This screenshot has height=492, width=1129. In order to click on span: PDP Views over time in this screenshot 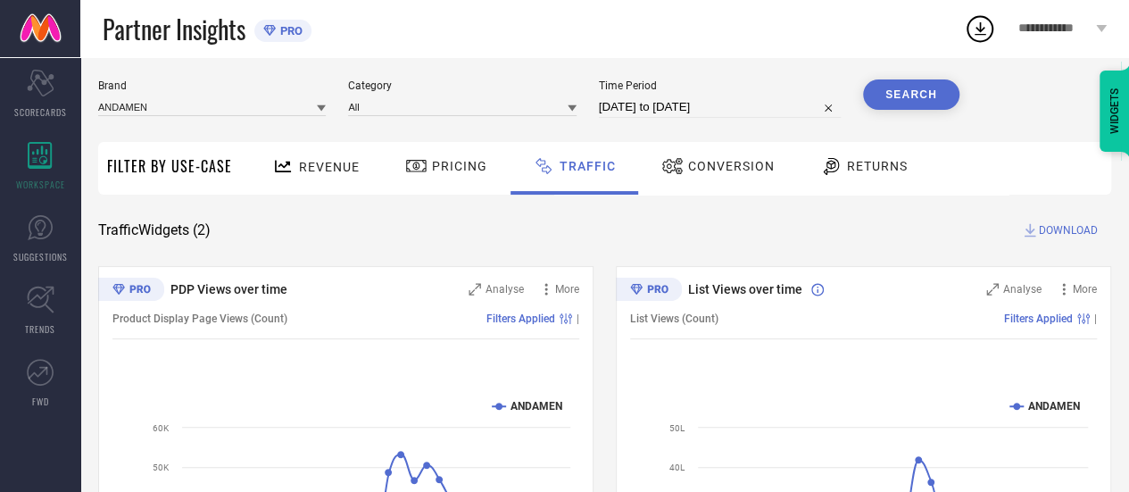, I will do `click(229, 289)`.